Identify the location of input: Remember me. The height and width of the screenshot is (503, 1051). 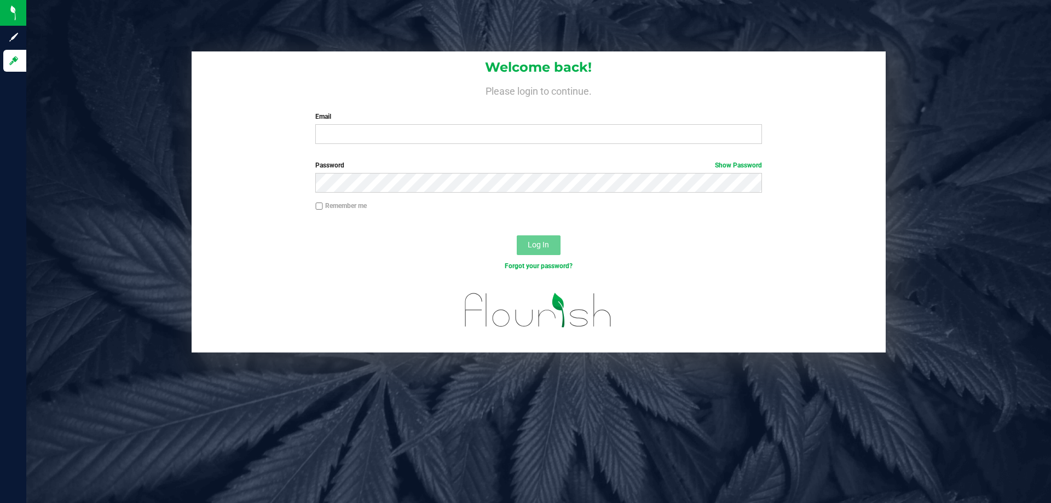
(319, 206).